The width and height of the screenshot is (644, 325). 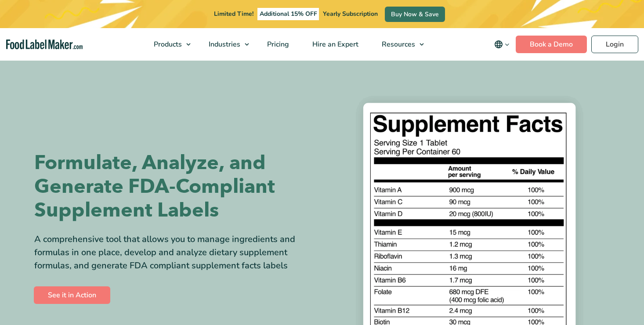 I want to click on a: Resources, so click(x=399, y=44).